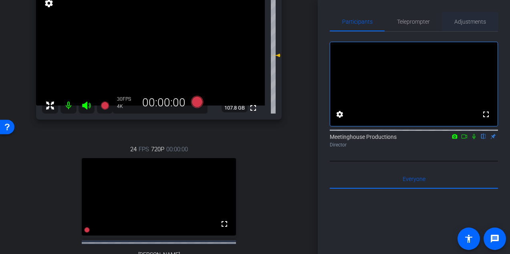 The height and width of the screenshot is (254, 510). Describe the element at coordinates (414, 140) in the screenshot. I see `div: Meetinghouse Productions` at that location.